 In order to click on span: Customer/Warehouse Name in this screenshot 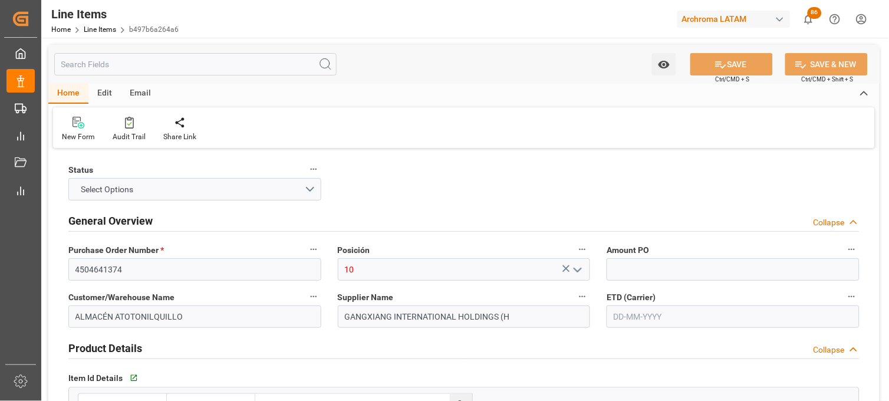, I will do `click(122, 297)`.